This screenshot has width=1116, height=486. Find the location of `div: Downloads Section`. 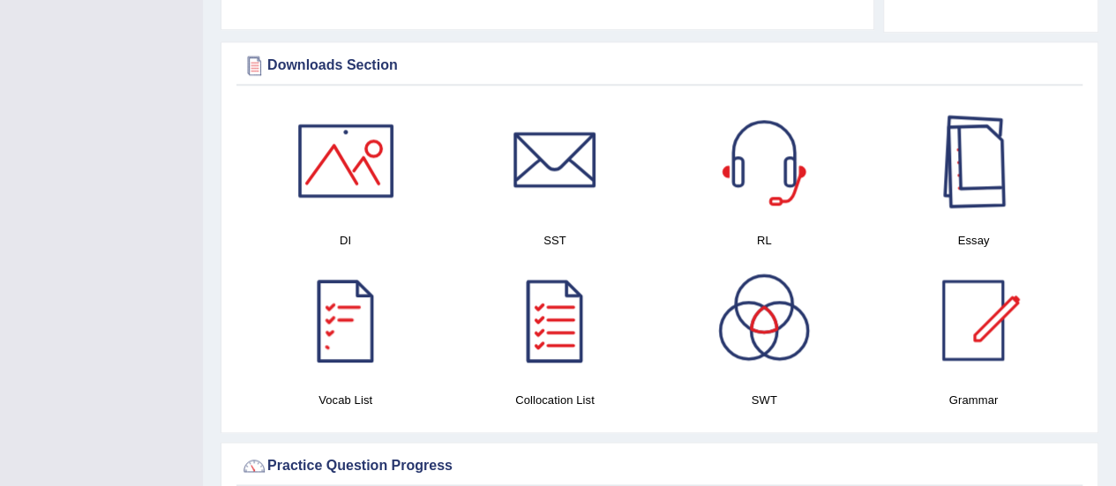

div: Downloads Section is located at coordinates (659, 65).